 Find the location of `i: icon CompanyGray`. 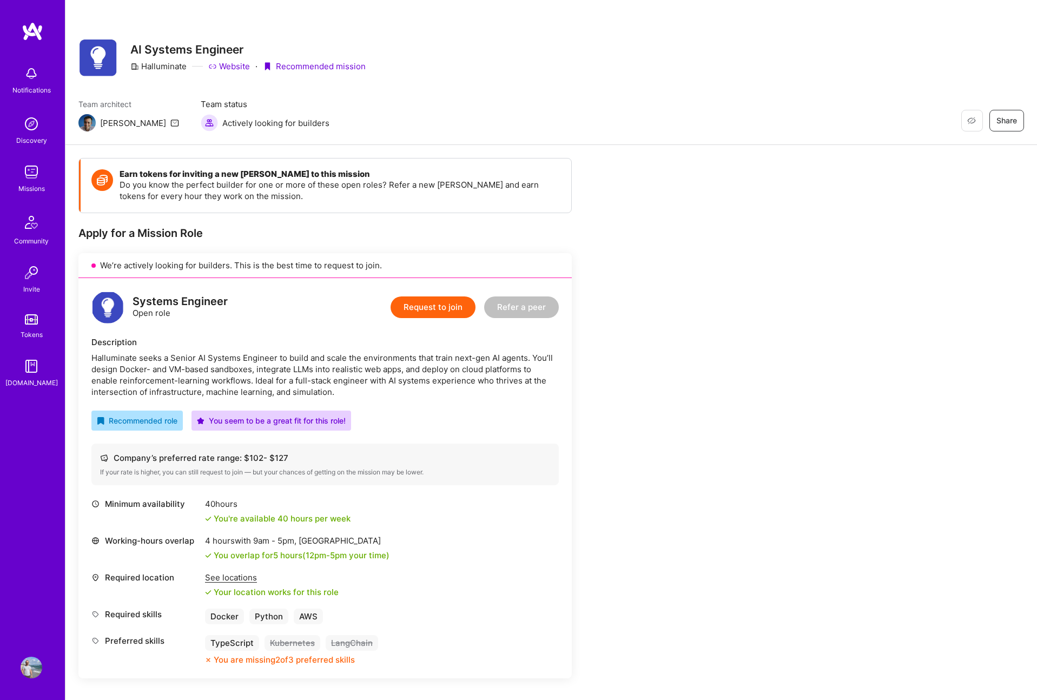

i: icon CompanyGray is located at coordinates (135, 67).